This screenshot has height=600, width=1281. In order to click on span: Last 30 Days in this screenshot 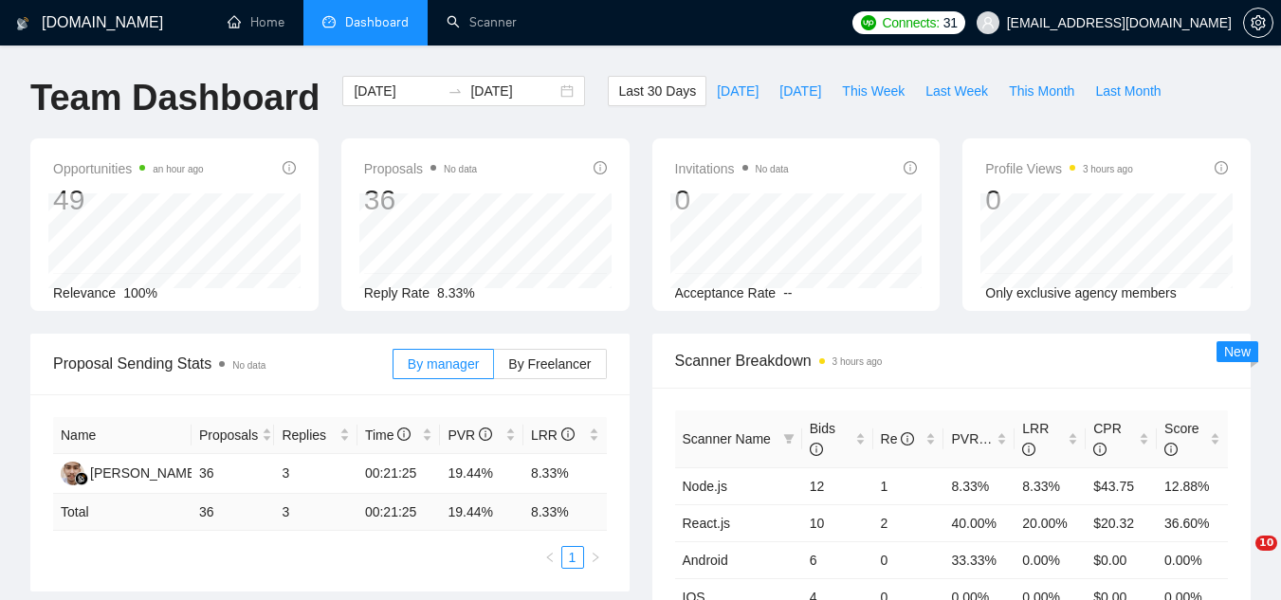, I will do `click(657, 91)`.